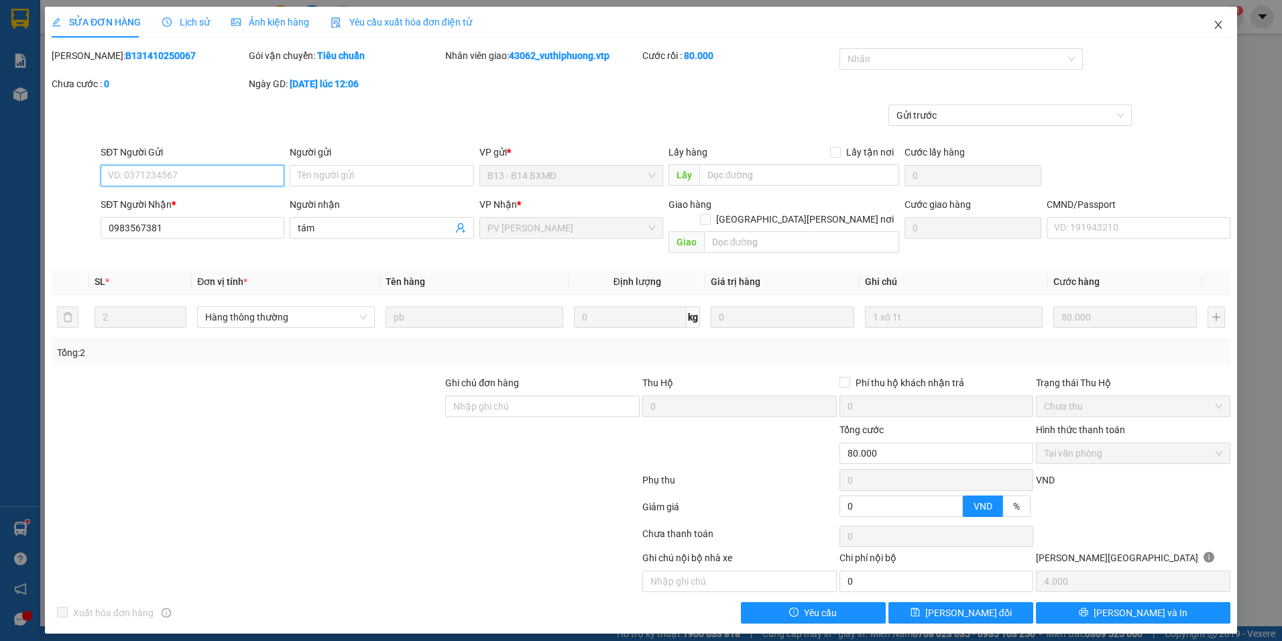 The height and width of the screenshot is (641, 1282). Describe the element at coordinates (935, 152) in the screenshot. I see `label: Cước lấy hàng` at that location.